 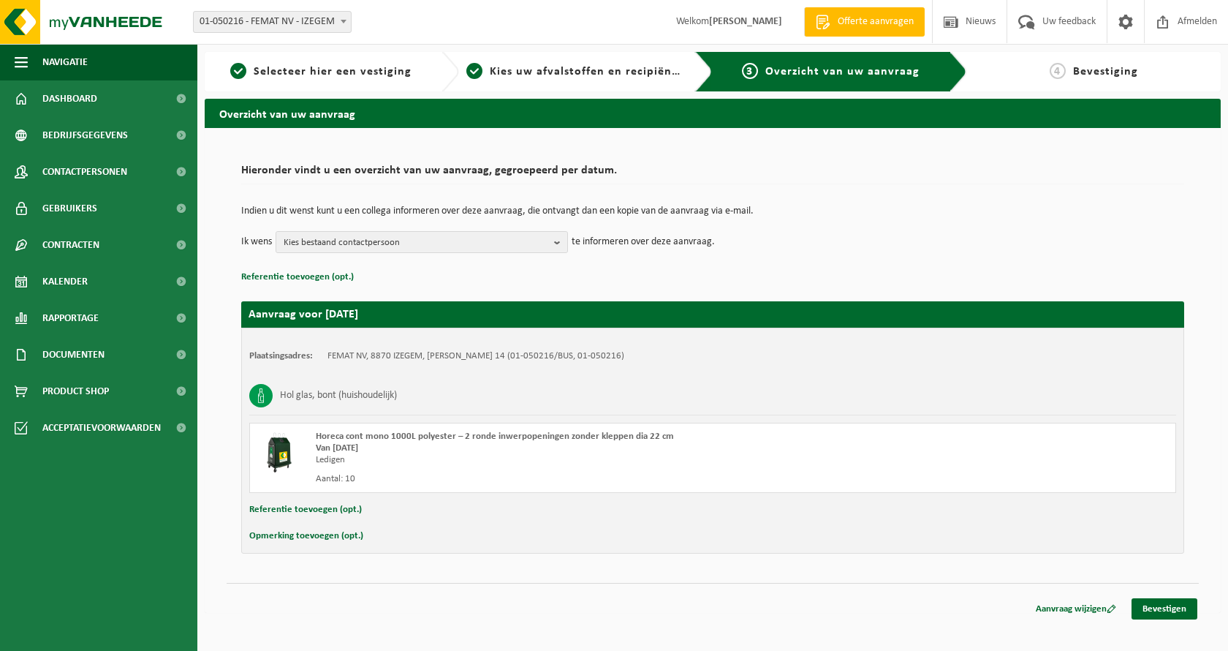 I want to click on span: Bevestiging, so click(x=1105, y=72).